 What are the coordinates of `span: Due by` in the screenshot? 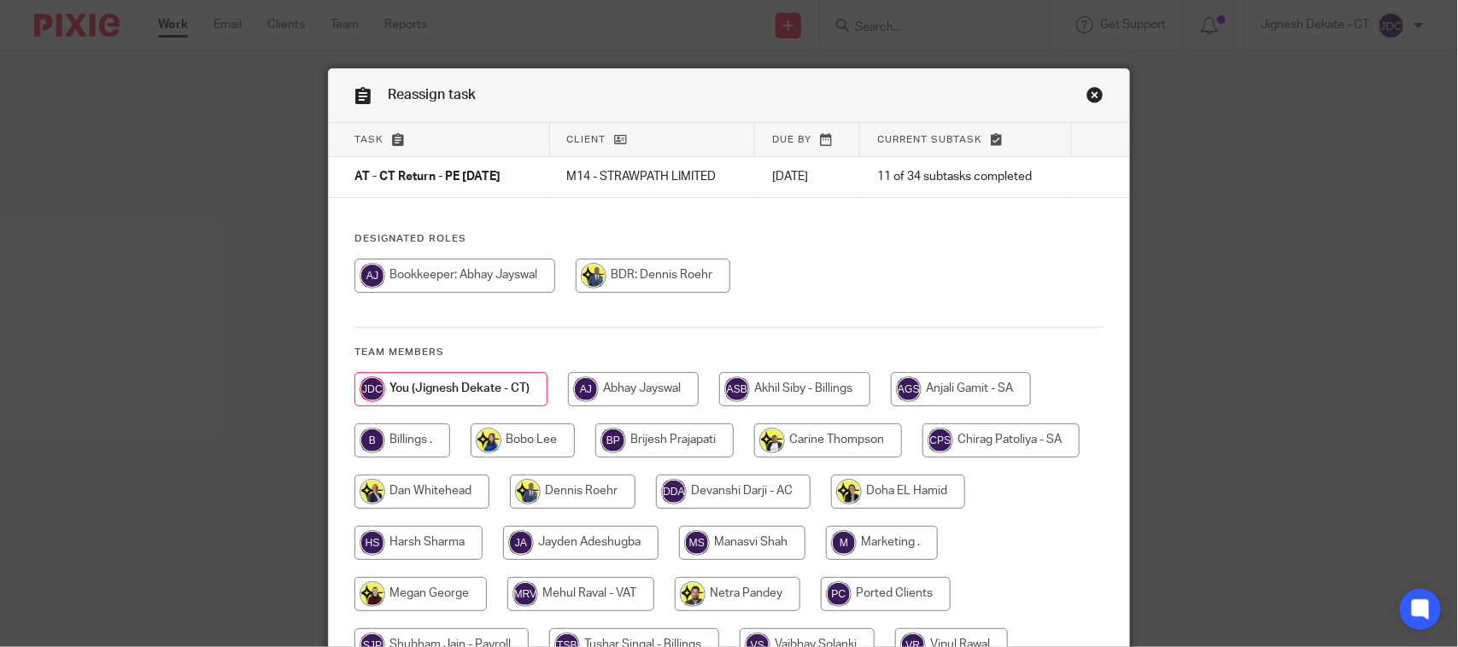 It's located at (792, 139).